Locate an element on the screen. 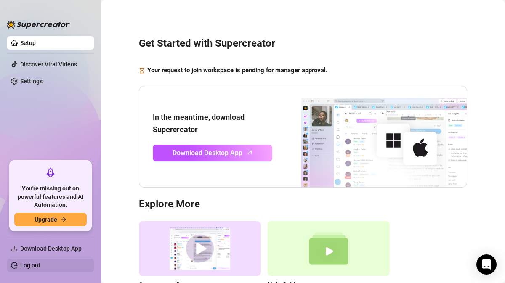  a: Download Desktop Apparrow-up is located at coordinates (212, 153).